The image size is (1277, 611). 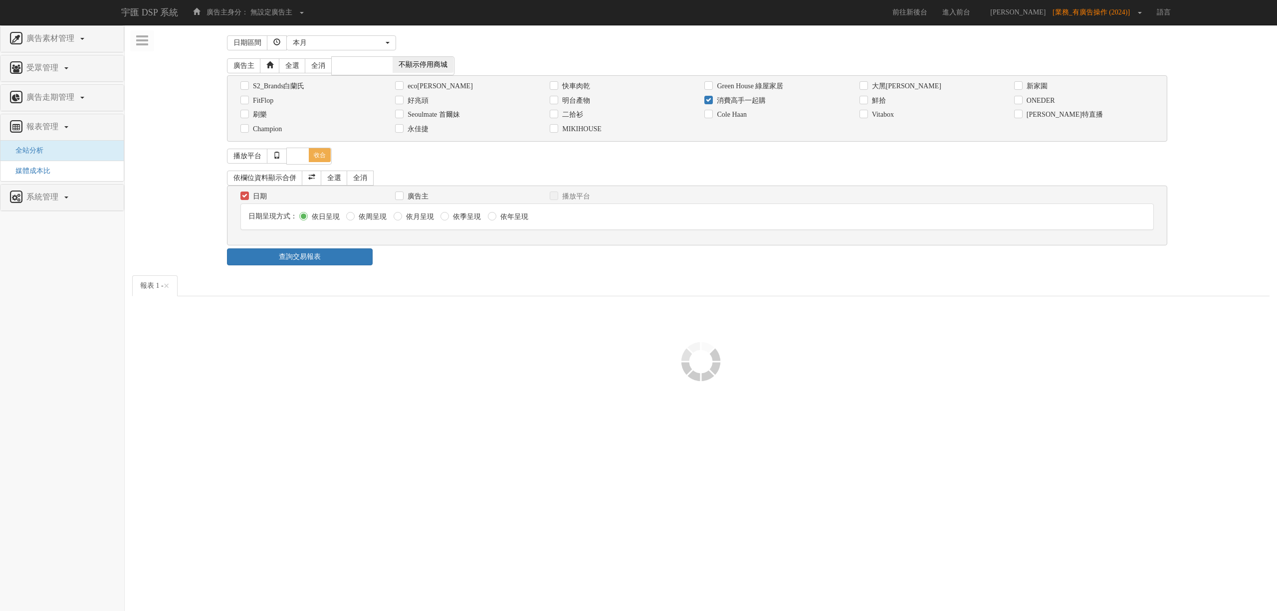 What do you see at coordinates (341, 43) in the screenshot?
I see `button: 本月` at bounding box center [341, 43].